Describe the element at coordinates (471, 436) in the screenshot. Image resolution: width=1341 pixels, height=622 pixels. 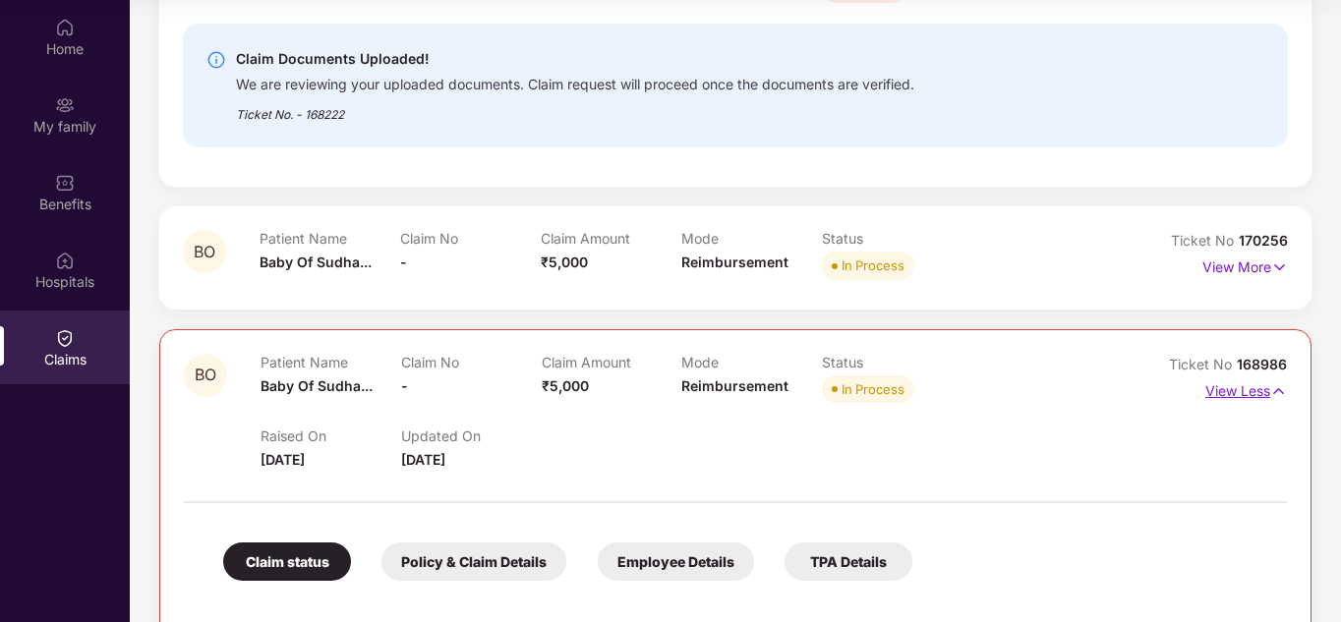
I see `p: Updated On` at that location.